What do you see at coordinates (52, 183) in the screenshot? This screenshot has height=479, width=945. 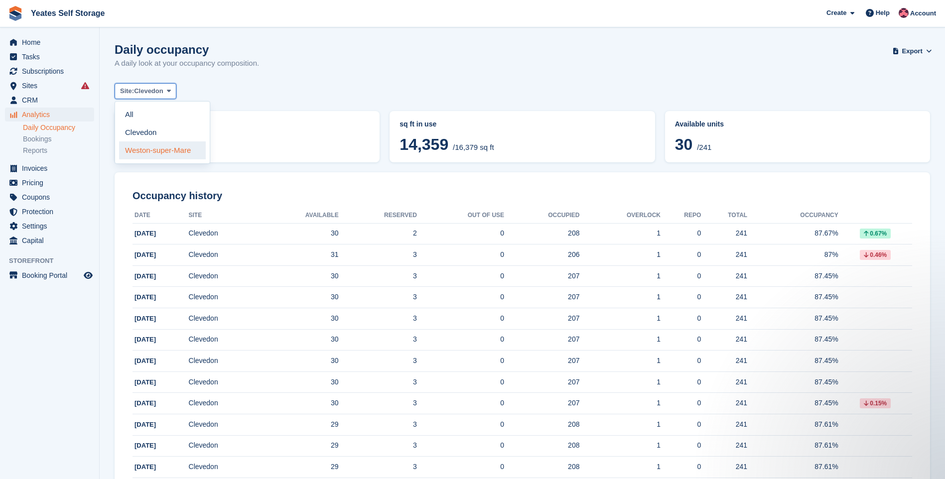 I see `span: Pricing` at bounding box center [52, 183].